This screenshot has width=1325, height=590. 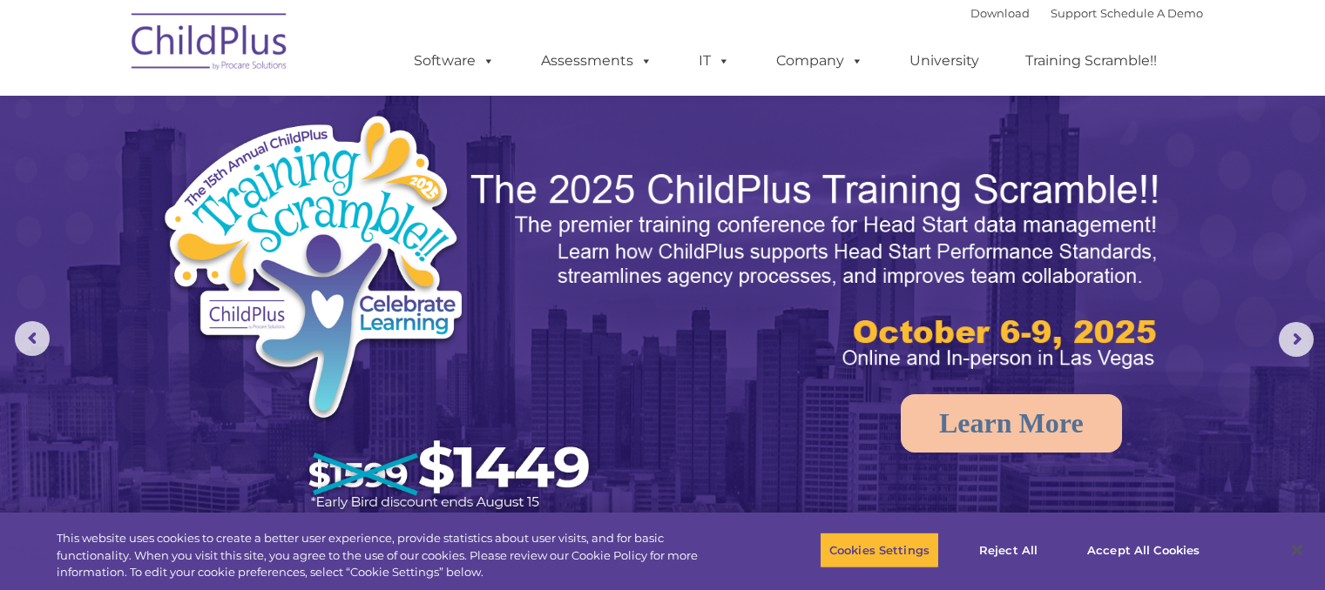 I want to click on a: Software, so click(x=454, y=61).